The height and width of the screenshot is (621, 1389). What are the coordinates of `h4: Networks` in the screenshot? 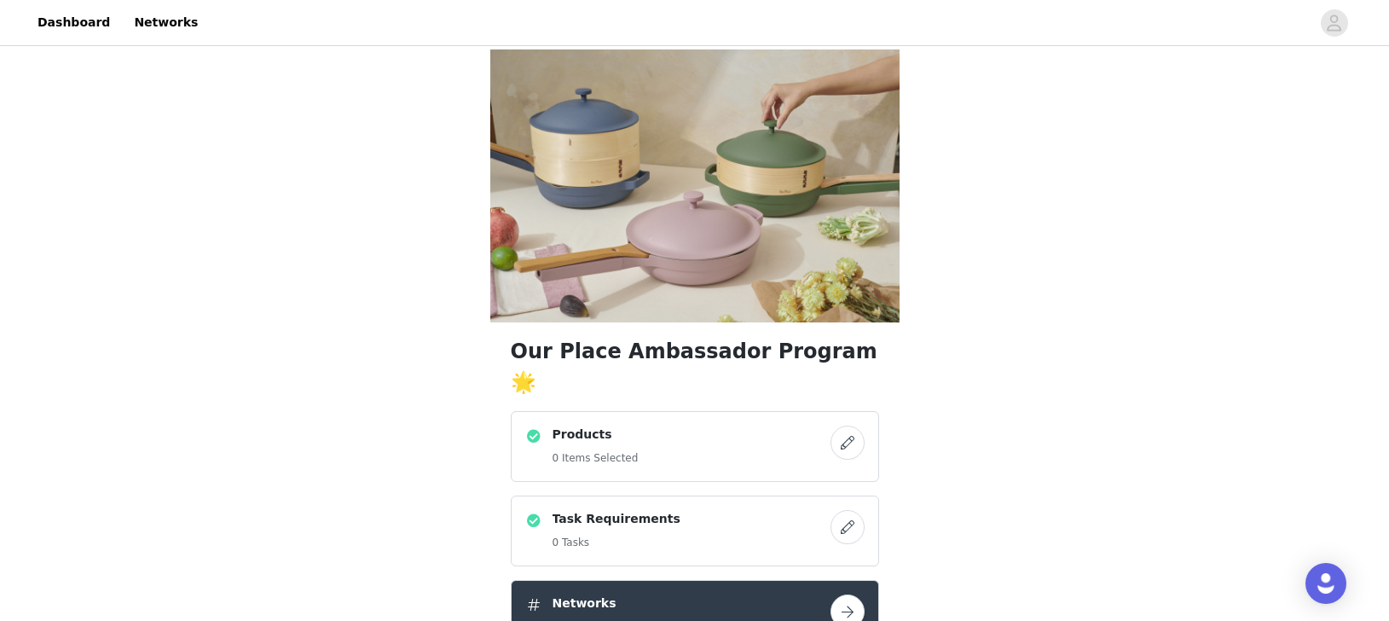 It's located at (584, 603).